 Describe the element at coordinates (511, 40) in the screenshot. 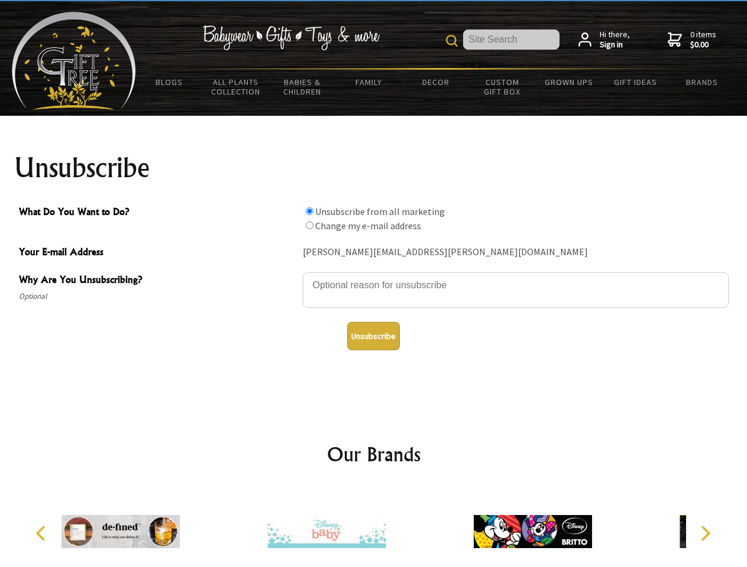

I see `input: Site Search` at that location.